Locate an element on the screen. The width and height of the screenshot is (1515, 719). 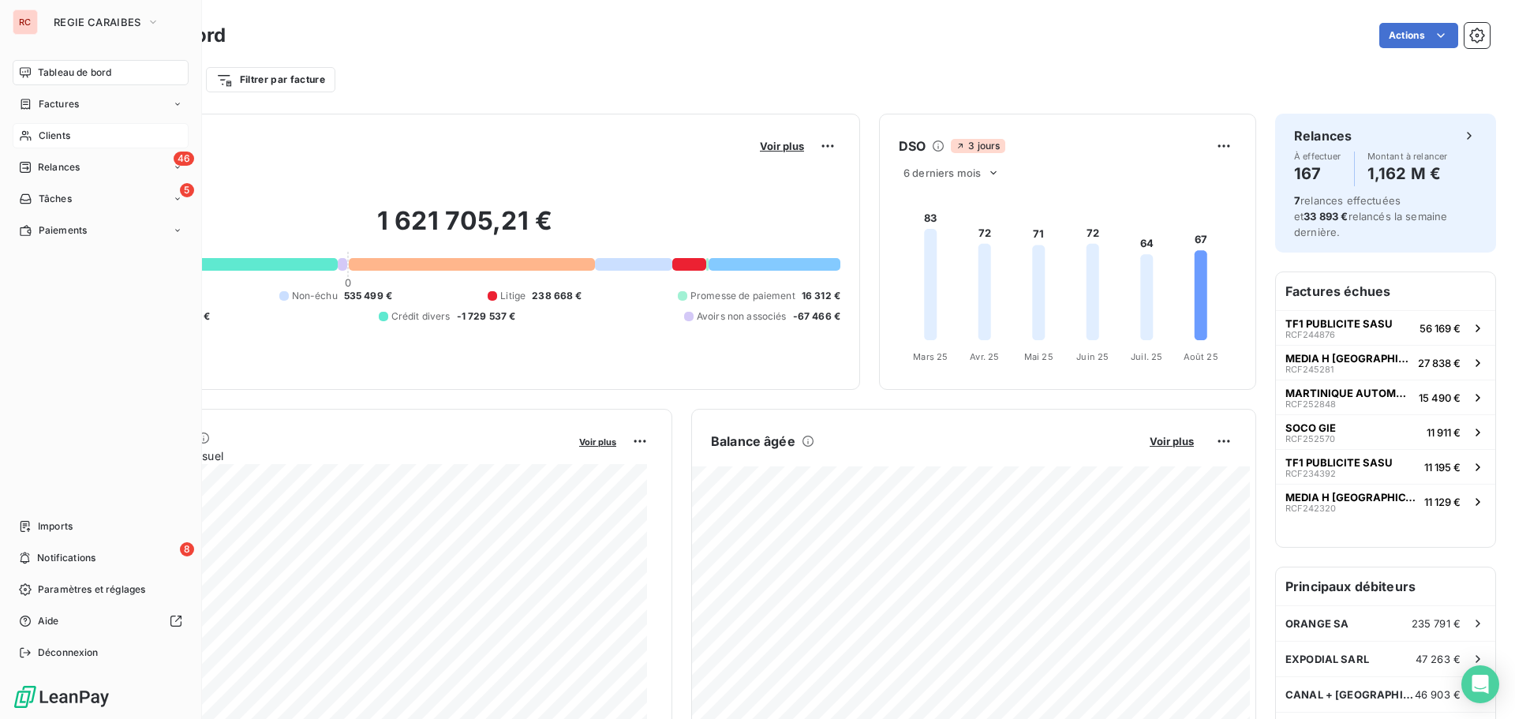
h4: 167 is located at coordinates (1318, 174).